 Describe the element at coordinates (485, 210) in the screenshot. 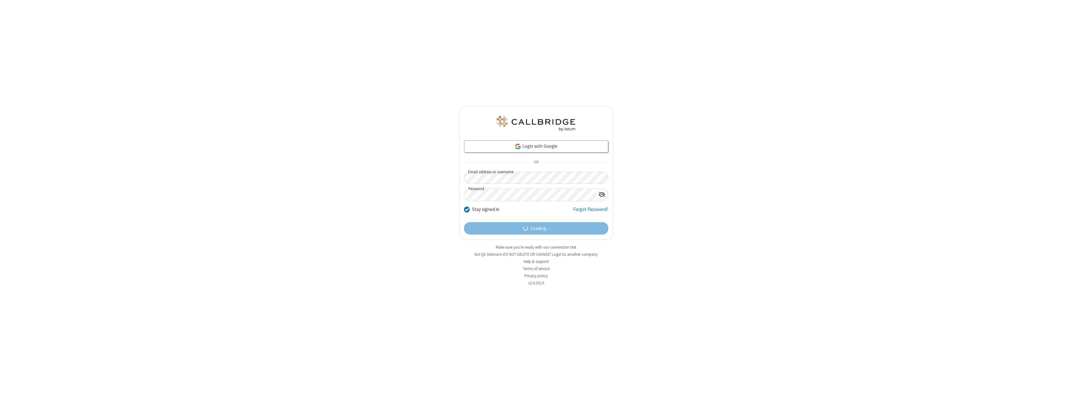

I see `label: Stay signed in` at that location.